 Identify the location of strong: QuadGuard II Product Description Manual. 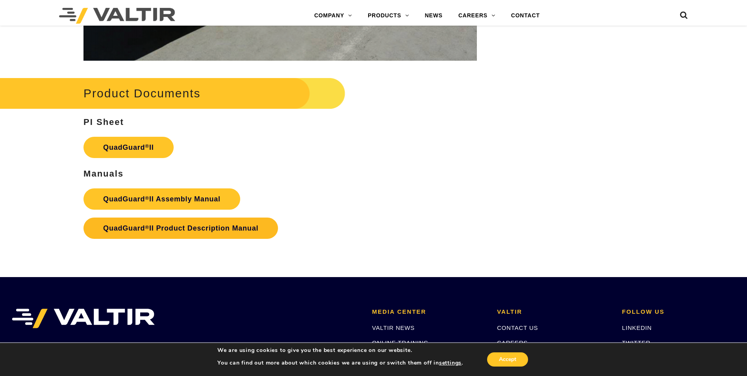
(181, 228).